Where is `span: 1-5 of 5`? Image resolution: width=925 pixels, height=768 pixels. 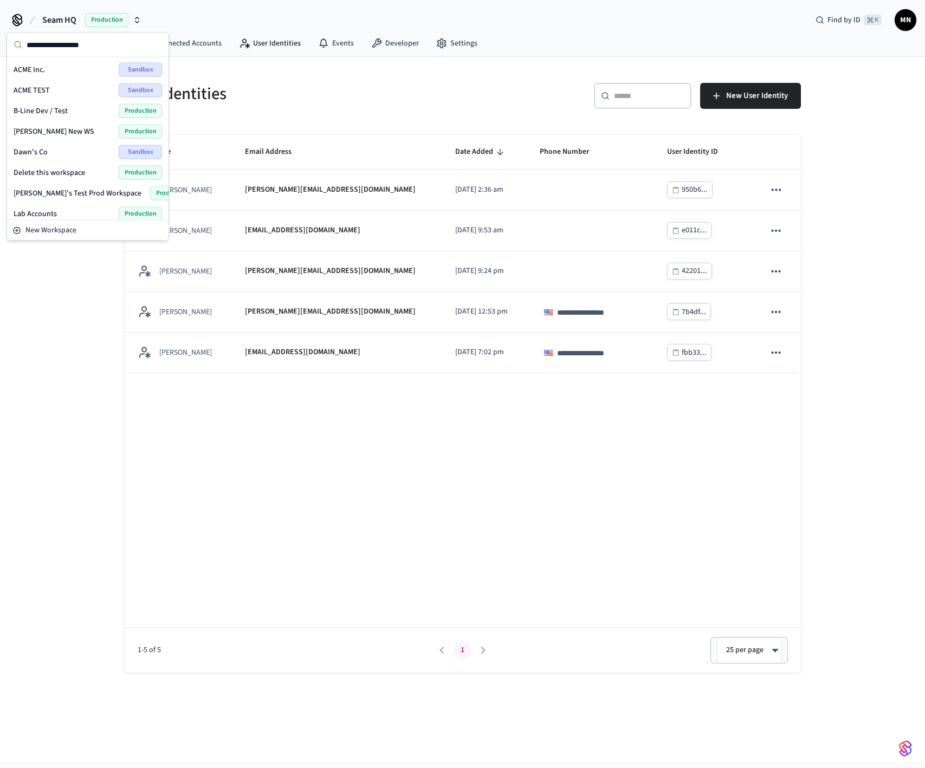
span: 1-5 of 5 is located at coordinates (284, 650).